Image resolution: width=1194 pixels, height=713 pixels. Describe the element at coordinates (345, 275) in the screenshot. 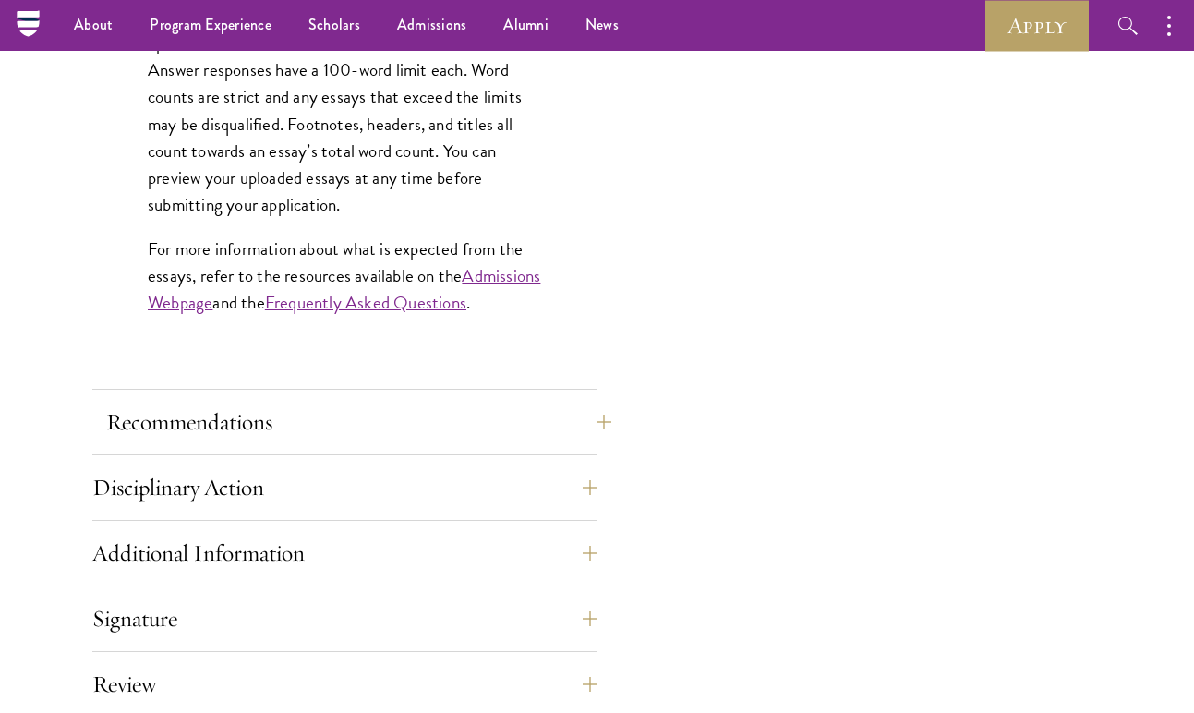

I see `p: For more information about what is expected from the essays, refer to the resources available on ...` at that location.